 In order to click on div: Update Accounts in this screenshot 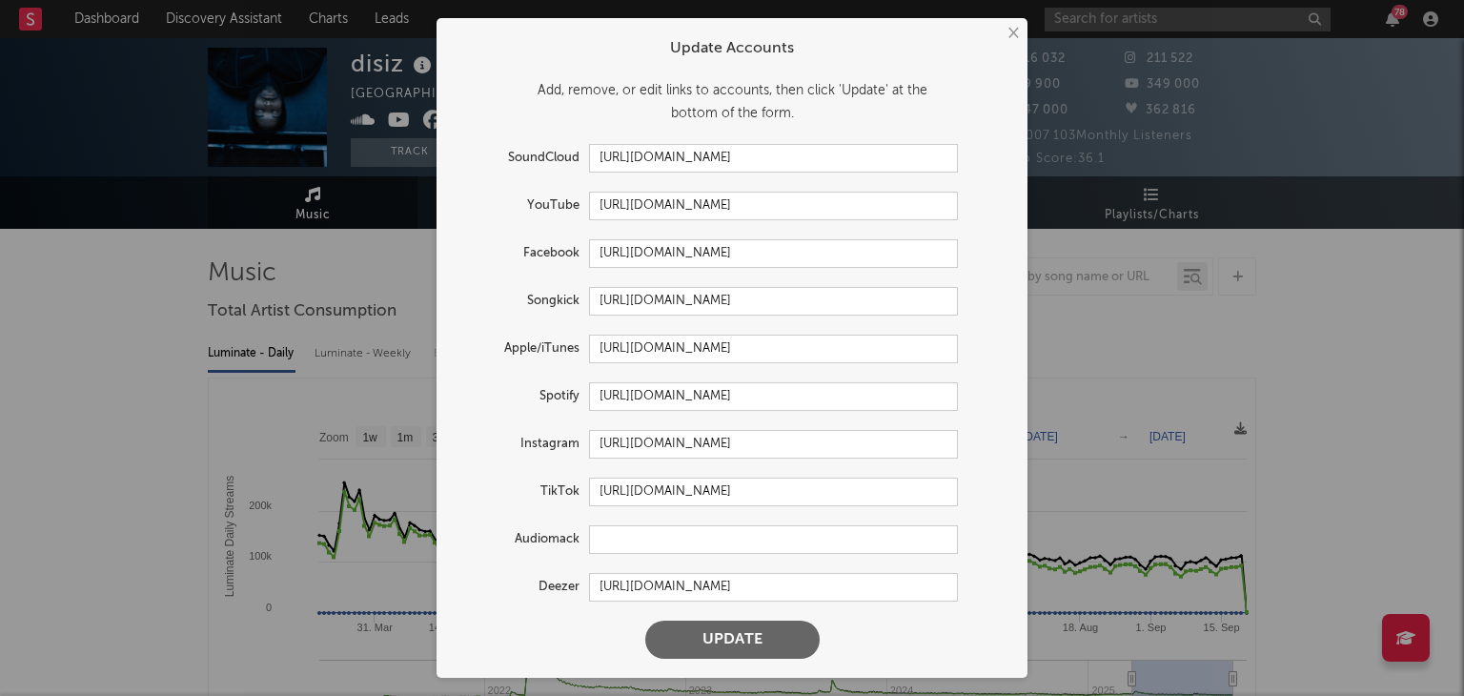, I will do `click(732, 49)`.